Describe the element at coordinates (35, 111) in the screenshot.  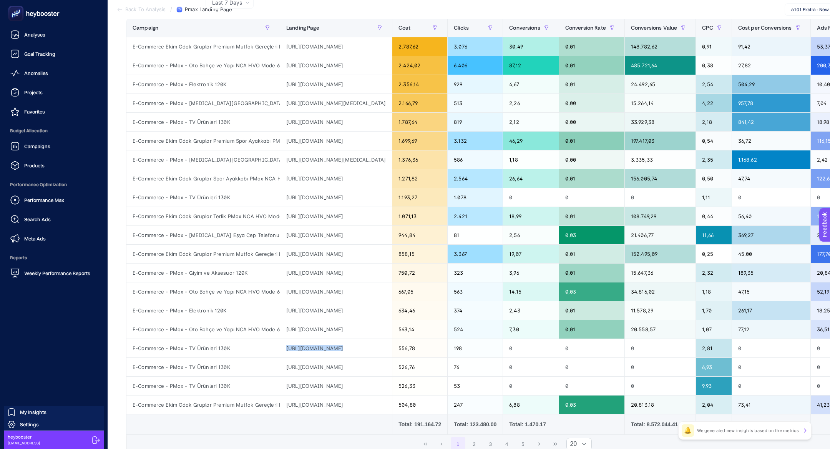
I see `span: Favorites` at that location.